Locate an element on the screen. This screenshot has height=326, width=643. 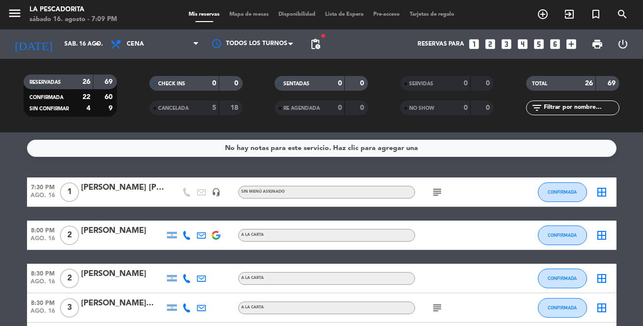
div: No hay notas para este servicio. Haz clic para agregar una is located at coordinates (321, 148).